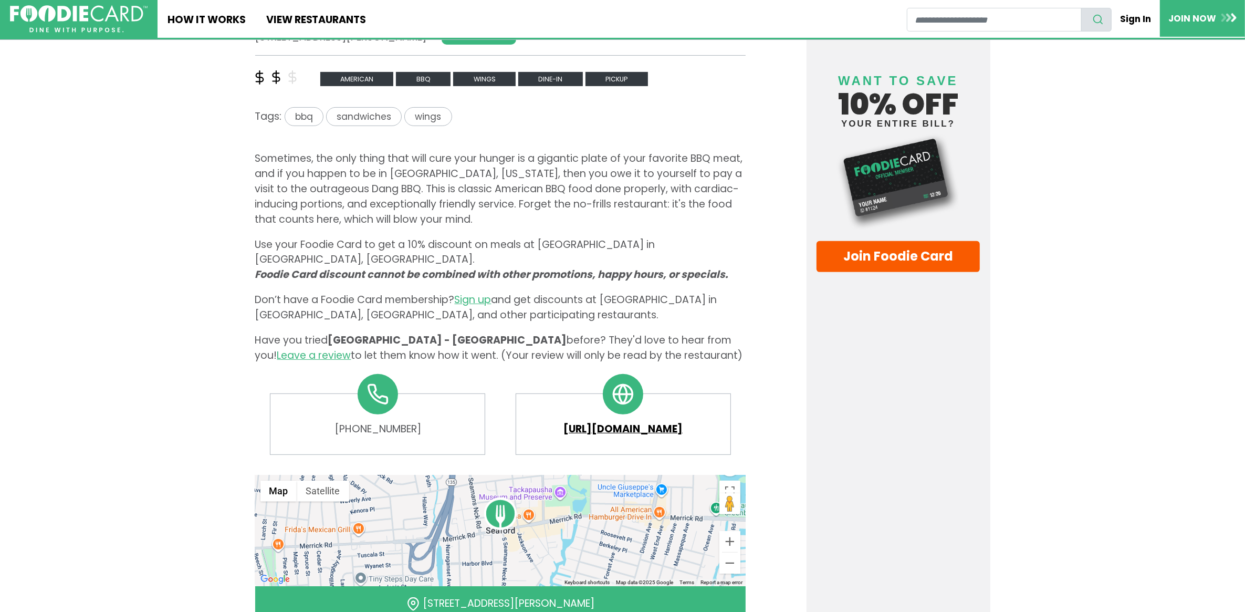  I want to click on p: Sometimes, the only thing that will cure your hunger is a gigantic plate of your favorite BBQ mea..., so click(500, 189).